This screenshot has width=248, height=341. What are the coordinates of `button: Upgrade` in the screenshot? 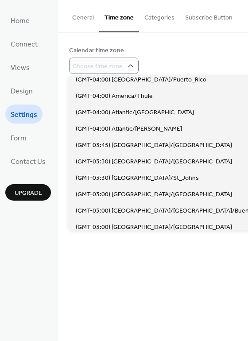 It's located at (28, 192).